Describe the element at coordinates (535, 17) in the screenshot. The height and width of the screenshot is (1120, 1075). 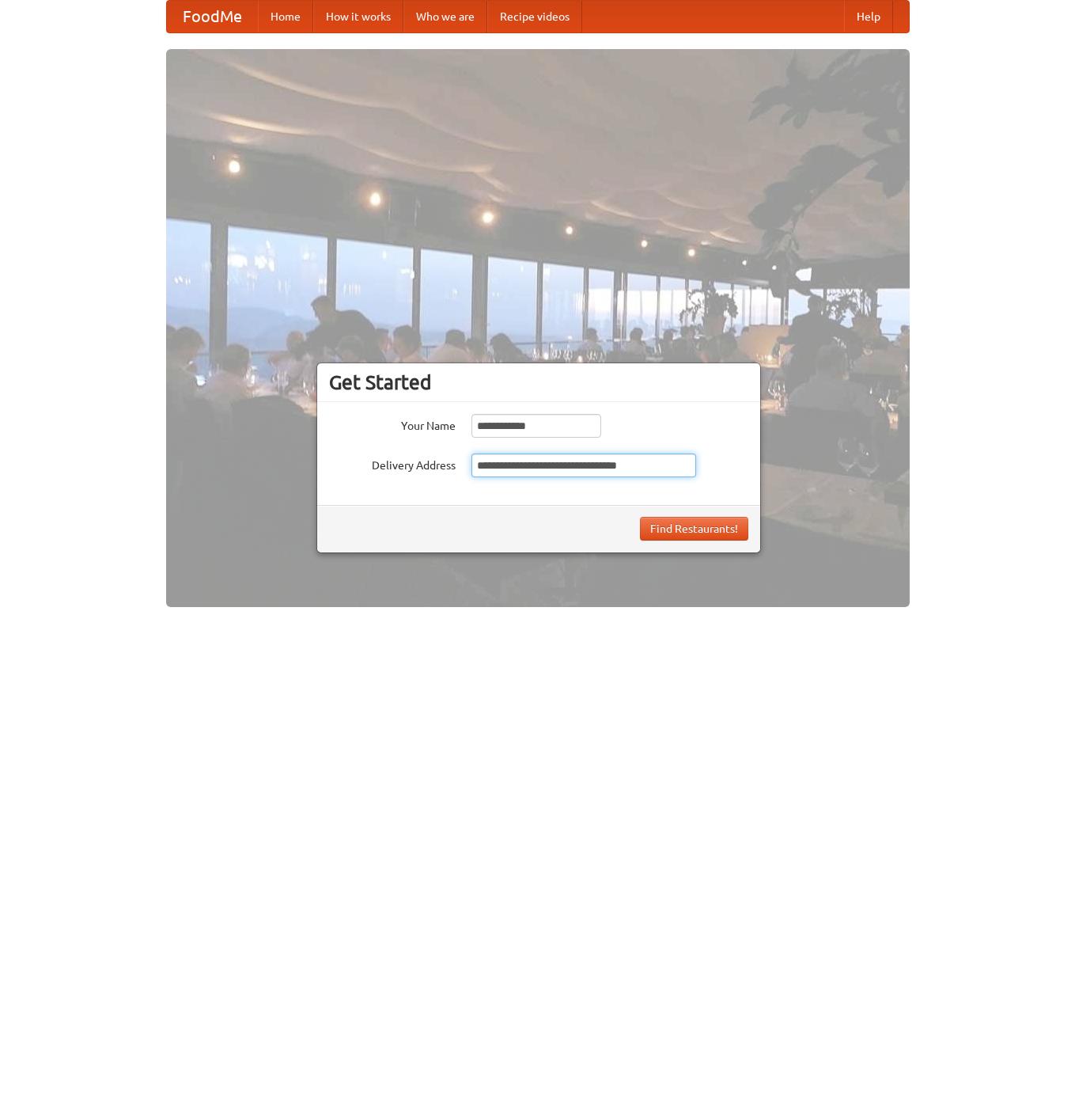
I see `a: Recipe videos` at that location.